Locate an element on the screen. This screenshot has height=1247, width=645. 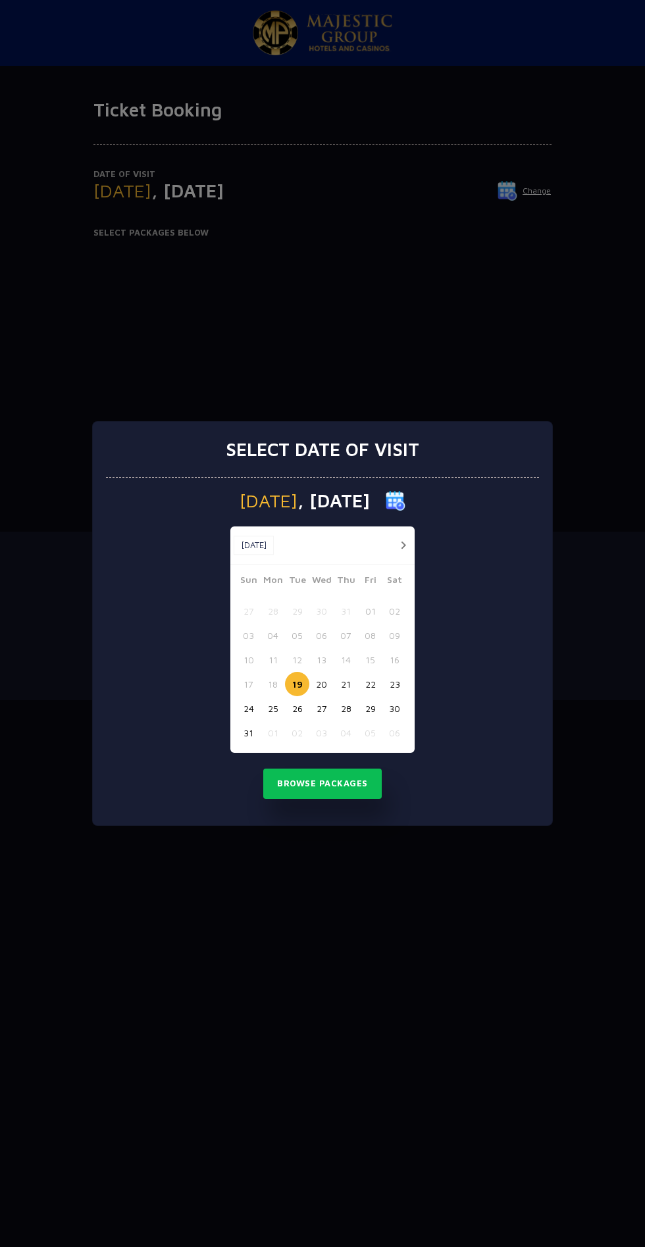
button: 22 is located at coordinates (370, 684).